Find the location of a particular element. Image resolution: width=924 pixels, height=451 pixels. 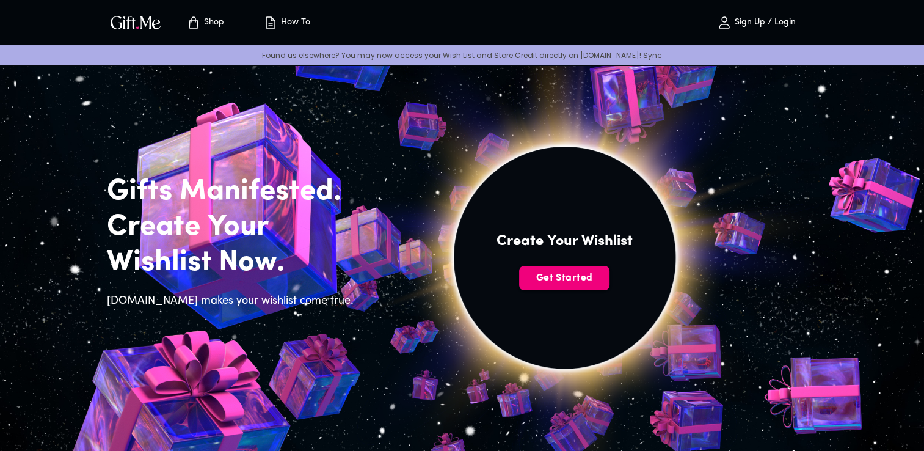

img: GiftMe Logo is located at coordinates (136, 22).